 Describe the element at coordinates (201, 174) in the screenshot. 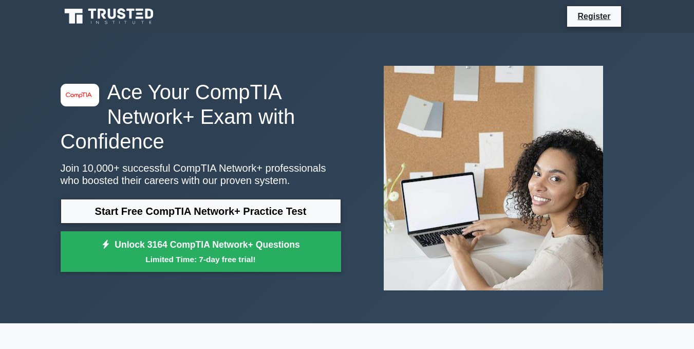

I see `p: Join 10,000+ successful CompTIA Network+ professionals who boosted their careers with our proven ...` at that location.